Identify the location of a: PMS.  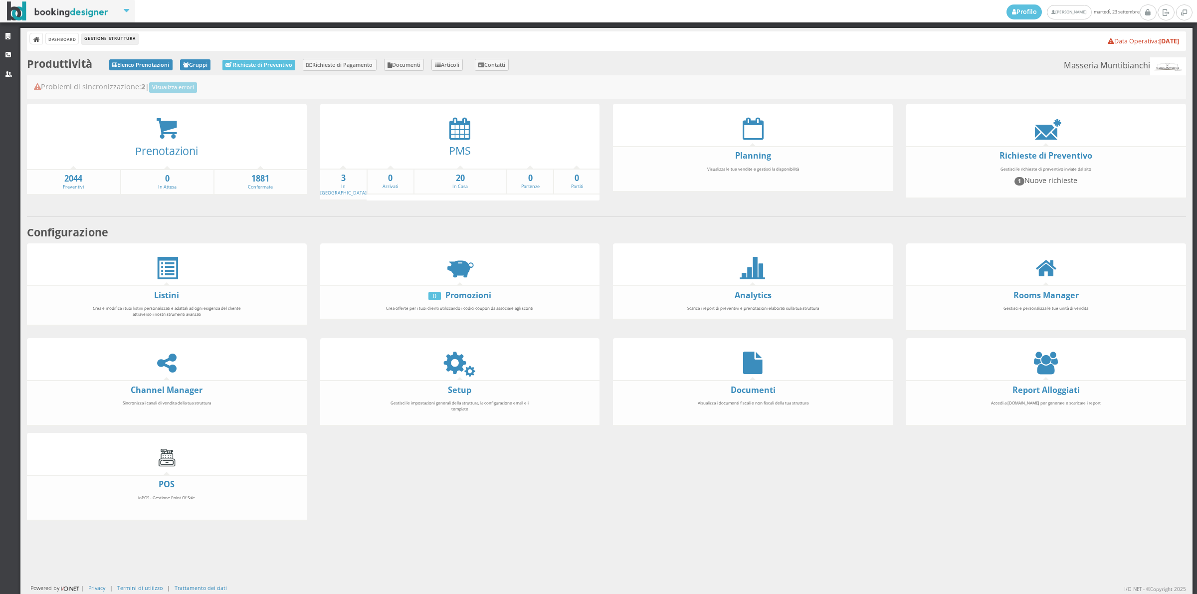
(460, 150).